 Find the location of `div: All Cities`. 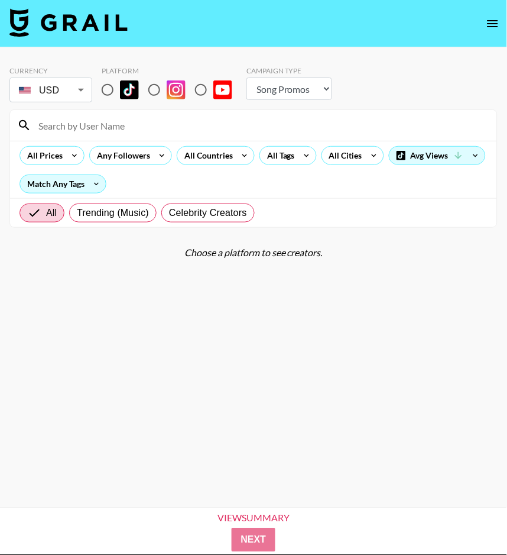

div: All Cities is located at coordinates (344, 156).